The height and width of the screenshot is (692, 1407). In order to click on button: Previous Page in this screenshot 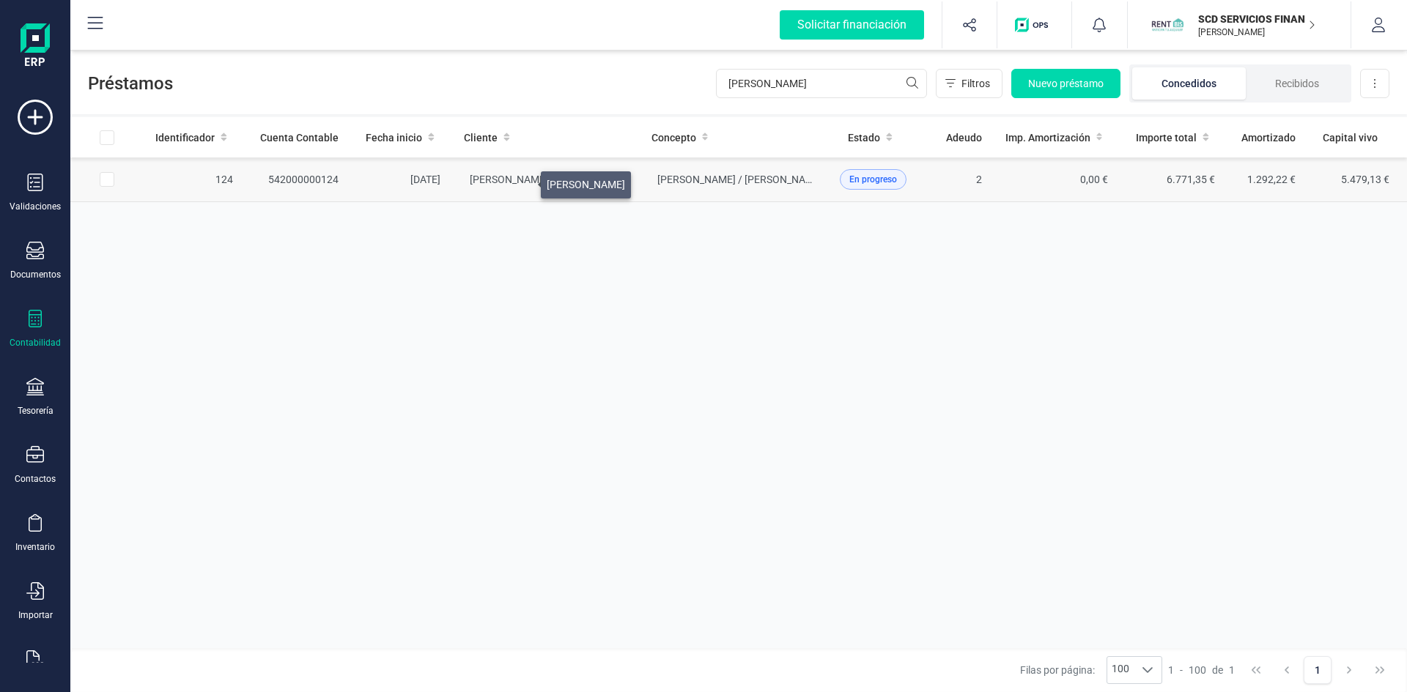, I will do `click(1287, 670)`.